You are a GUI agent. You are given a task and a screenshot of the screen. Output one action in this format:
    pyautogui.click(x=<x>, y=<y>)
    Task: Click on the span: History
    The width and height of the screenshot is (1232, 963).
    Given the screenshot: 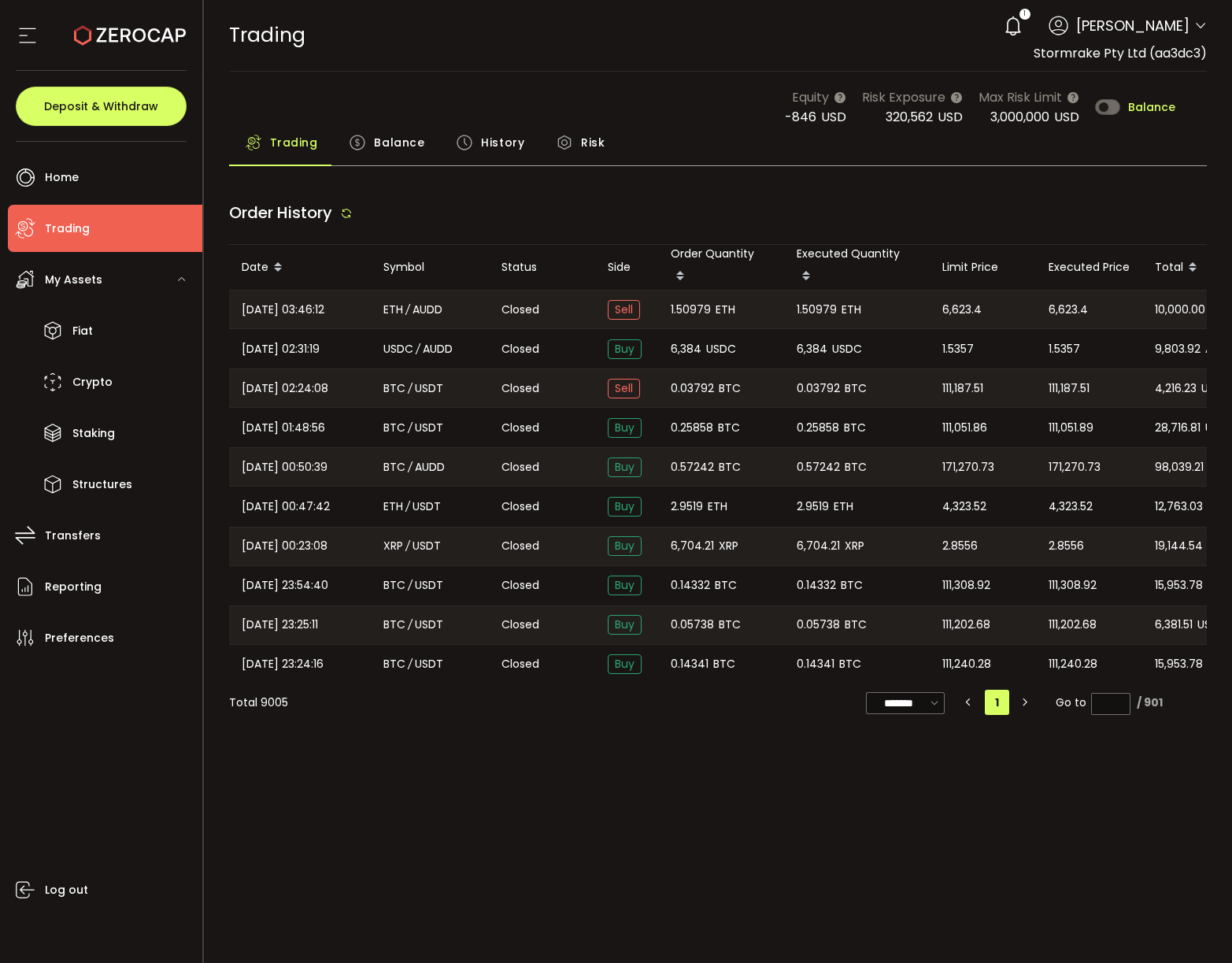 What is the action you would take?
    pyautogui.click(x=502, y=142)
    